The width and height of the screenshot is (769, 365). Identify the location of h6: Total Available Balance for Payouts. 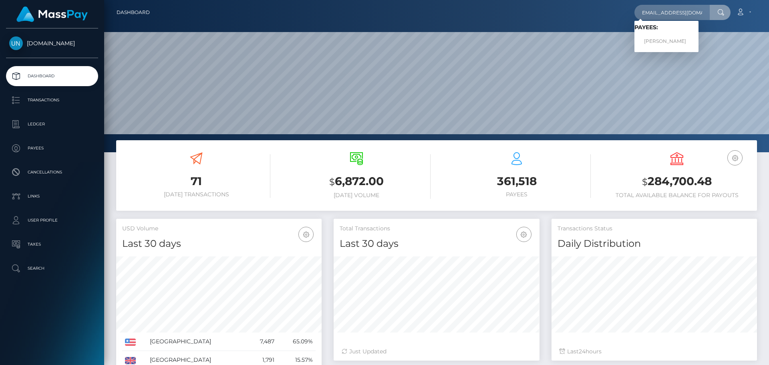
(677, 195).